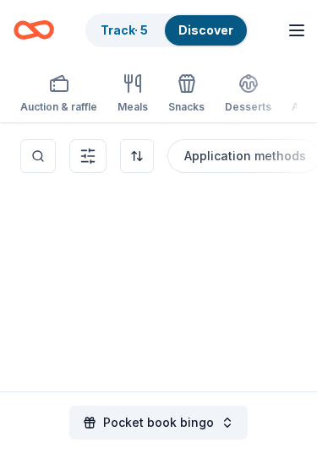 Image resolution: width=317 pixels, height=453 pixels. I want to click on a: Discover, so click(205, 30).